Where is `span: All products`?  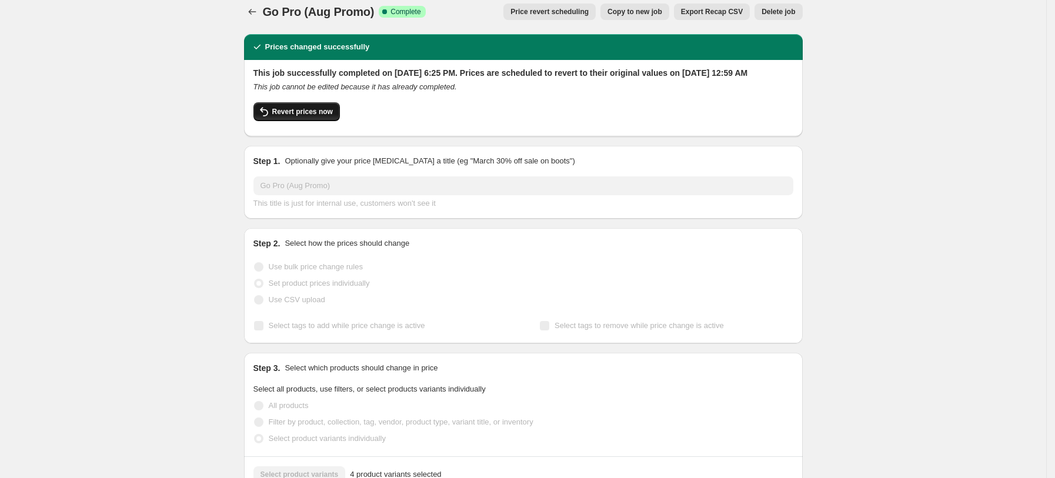 span: All products is located at coordinates (289, 405).